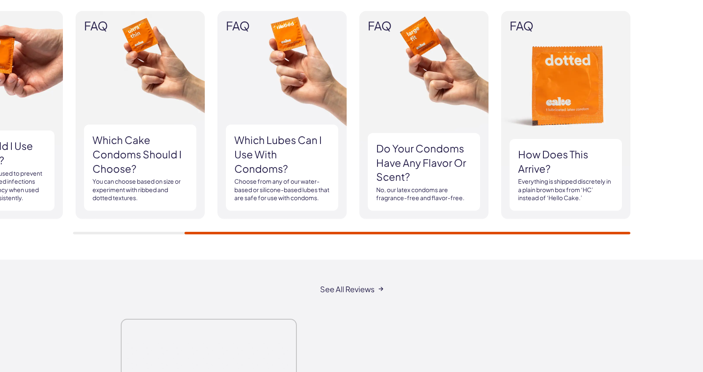 The image size is (703, 372). Describe the element at coordinates (140, 189) in the screenshot. I see `p: You can choose based on size or experiment with ribbed and dotted textures.` at that location.